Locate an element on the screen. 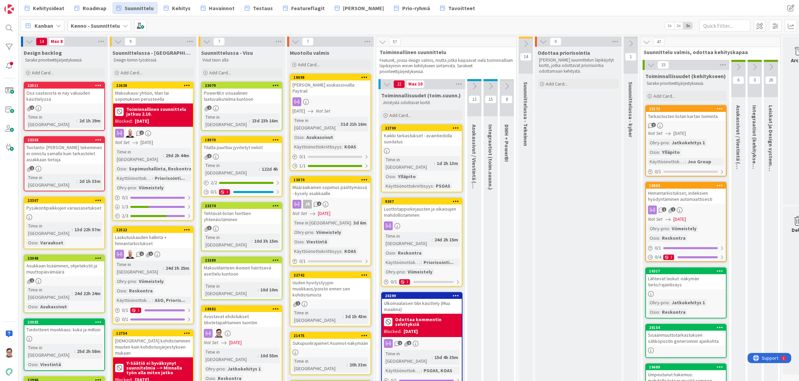 This screenshot has width=799, height=381. span: 9 is located at coordinates (130, 42).